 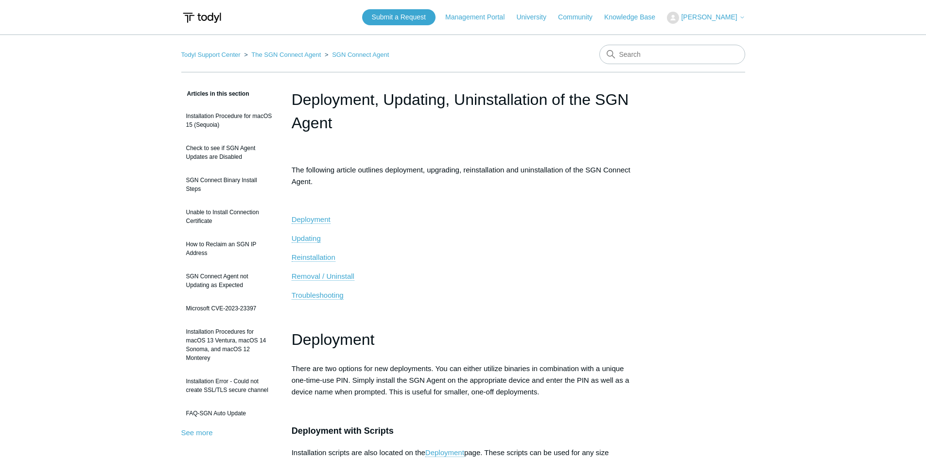 What do you see at coordinates (323, 276) in the screenshot?
I see `a: Removal / Uninstall` at bounding box center [323, 276].